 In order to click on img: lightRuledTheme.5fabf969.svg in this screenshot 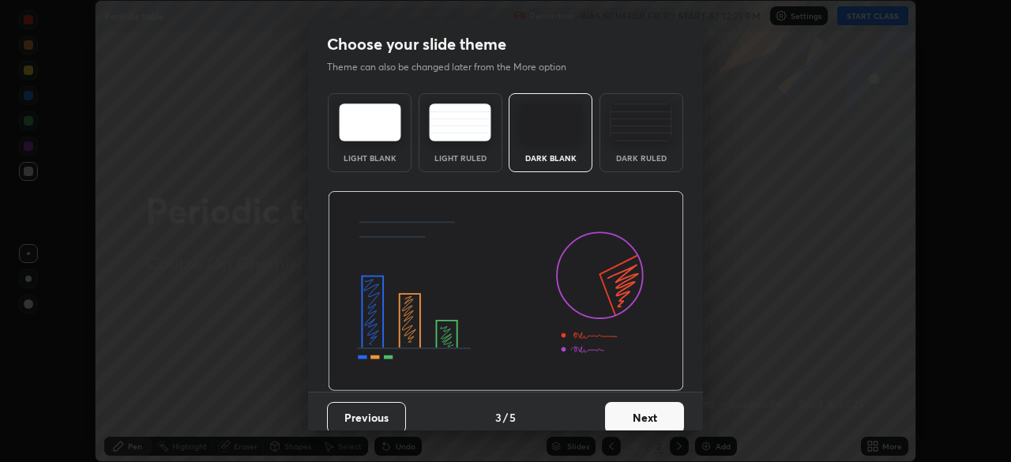, I will do `click(460, 122)`.